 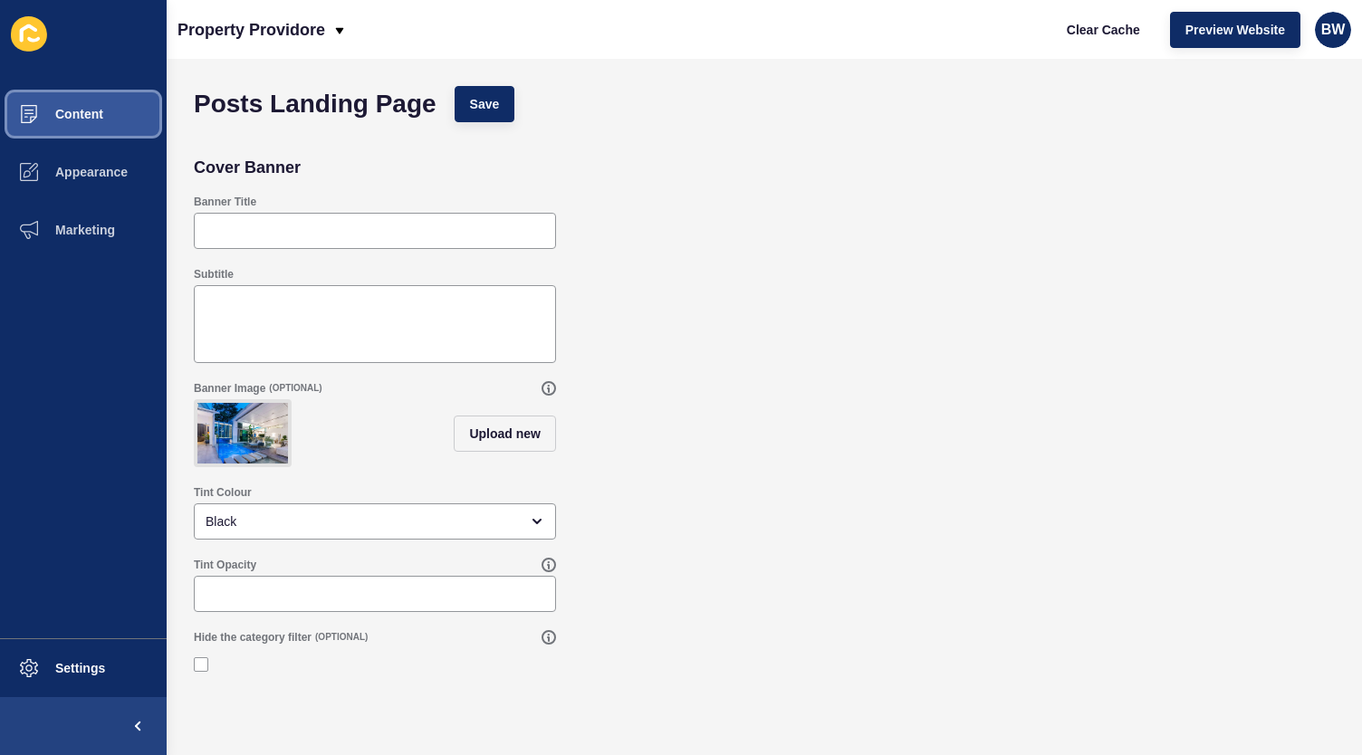 What do you see at coordinates (253, 638) in the screenshot?
I see `label: Hide the category filter` at bounding box center [253, 638].